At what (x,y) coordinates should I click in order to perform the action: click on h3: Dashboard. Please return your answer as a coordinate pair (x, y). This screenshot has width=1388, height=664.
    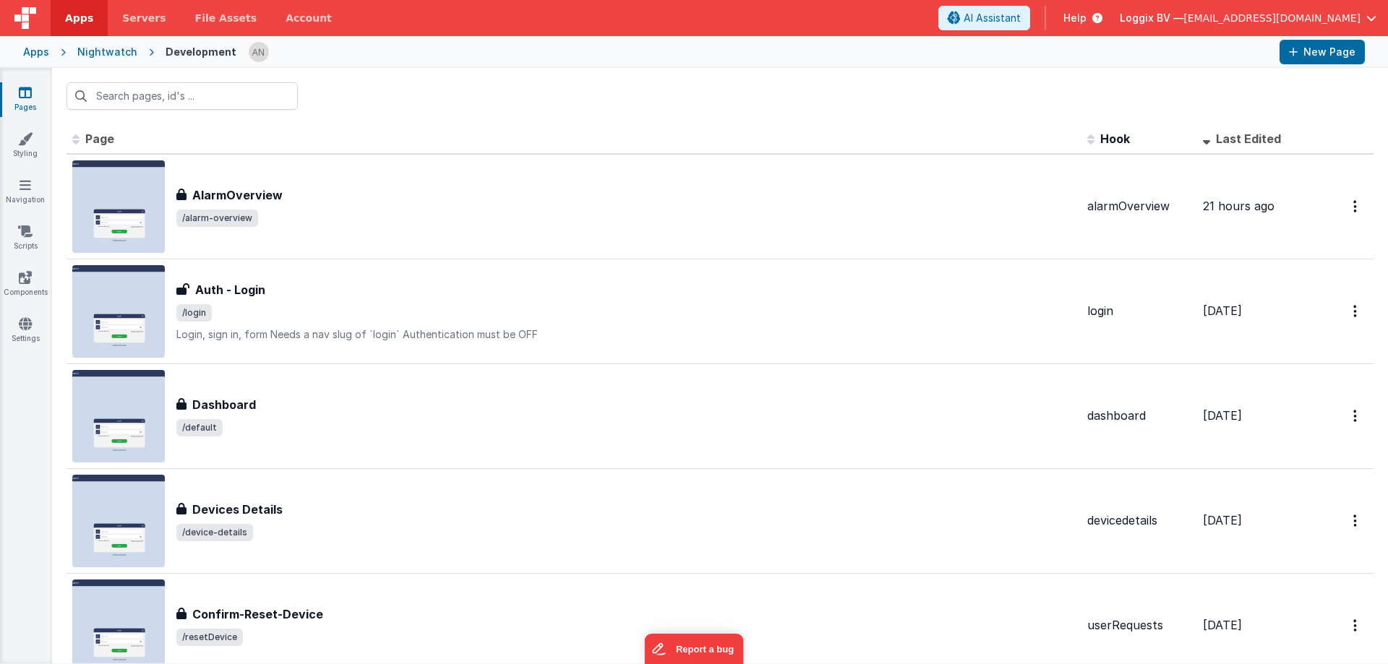
    Looking at the image, I should click on (224, 405).